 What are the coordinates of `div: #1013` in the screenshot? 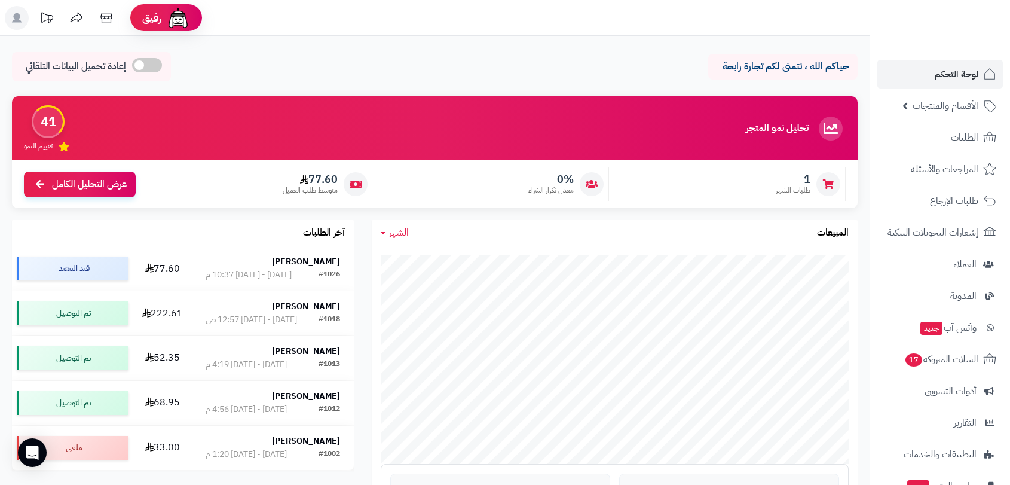 It's located at (329, 365).